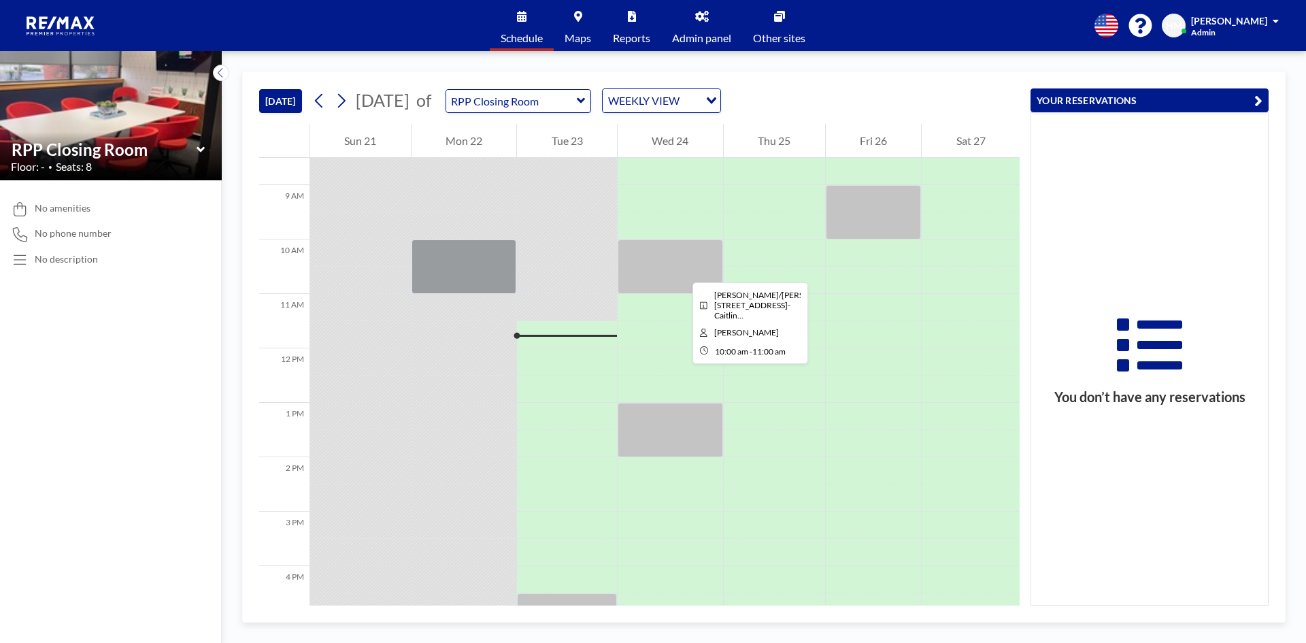 The height and width of the screenshot is (643, 1306). Describe the element at coordinates (28, 167) in the screenshot. I see `span: Floor: -` at that location.